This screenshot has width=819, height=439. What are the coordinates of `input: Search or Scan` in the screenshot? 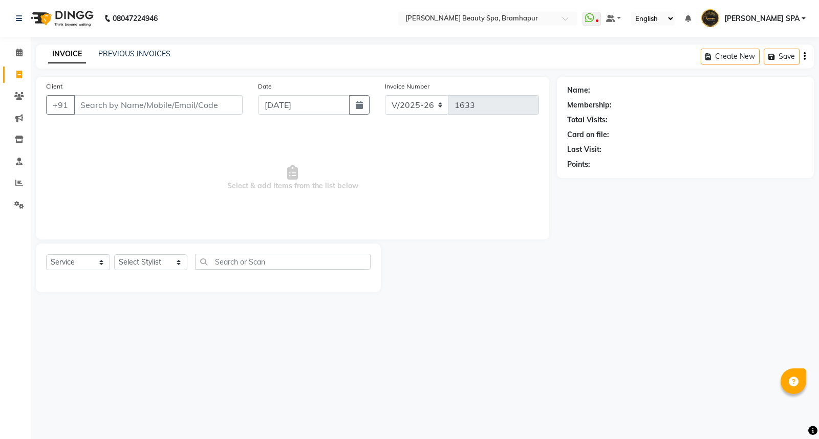 It's located at (283, 262).